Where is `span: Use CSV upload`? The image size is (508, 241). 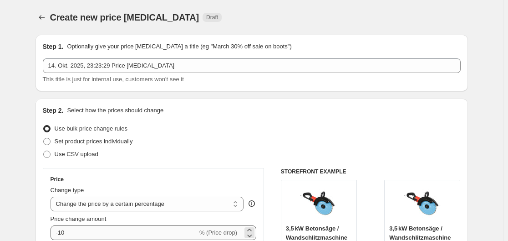
span: Use CSV upload is located at coordinates (77, 154).